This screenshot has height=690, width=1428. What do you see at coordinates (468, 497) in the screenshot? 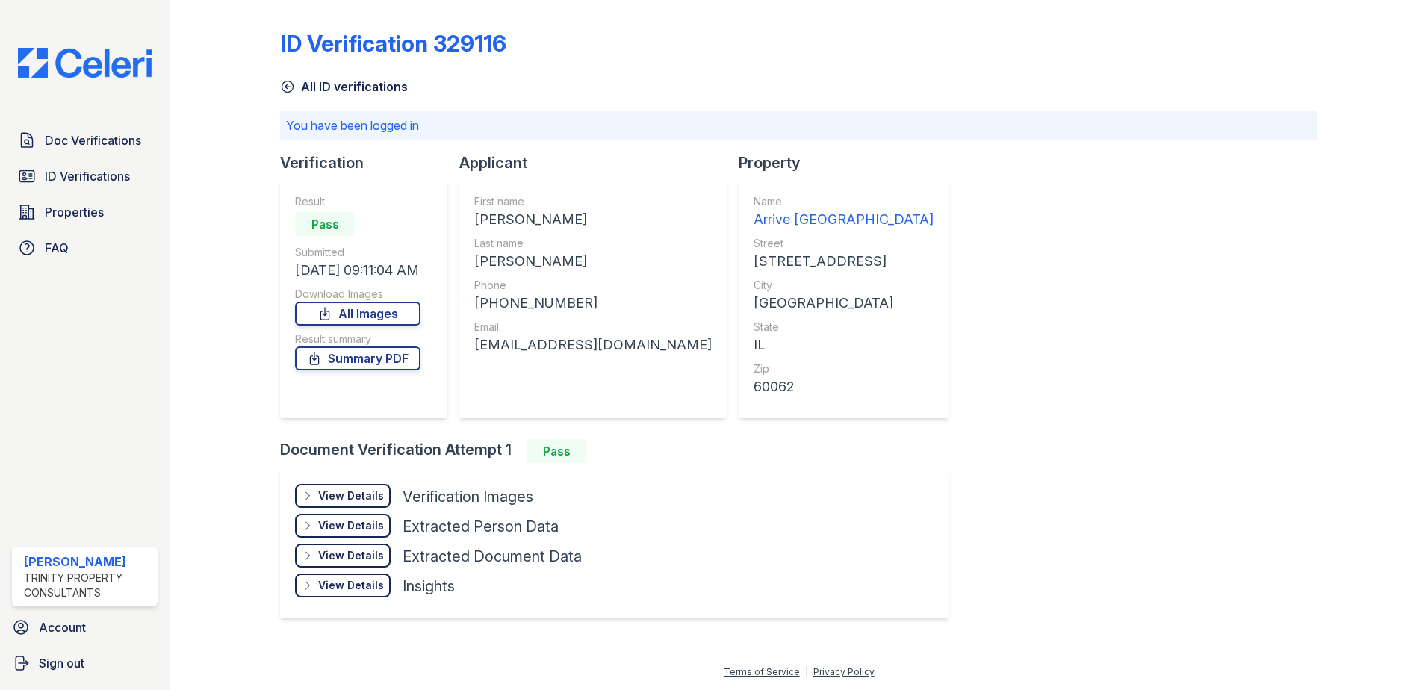
I see `div: Verification Images` at bounding box center [468, 497].